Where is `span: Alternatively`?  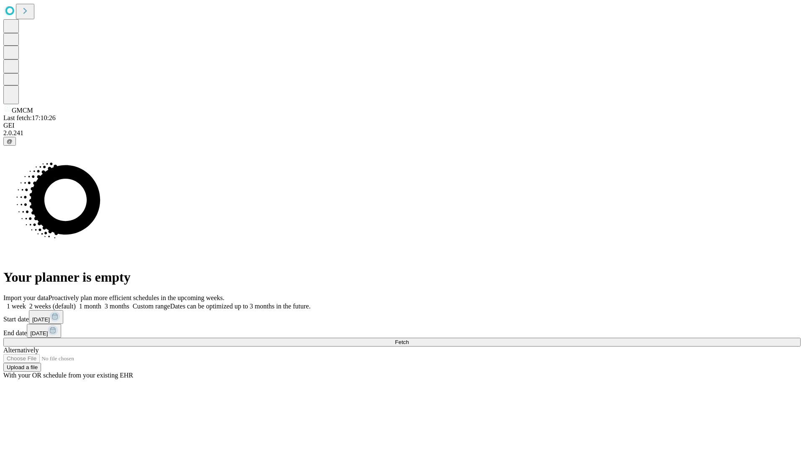 span: Alternatively is located at coordinates (21, 350).